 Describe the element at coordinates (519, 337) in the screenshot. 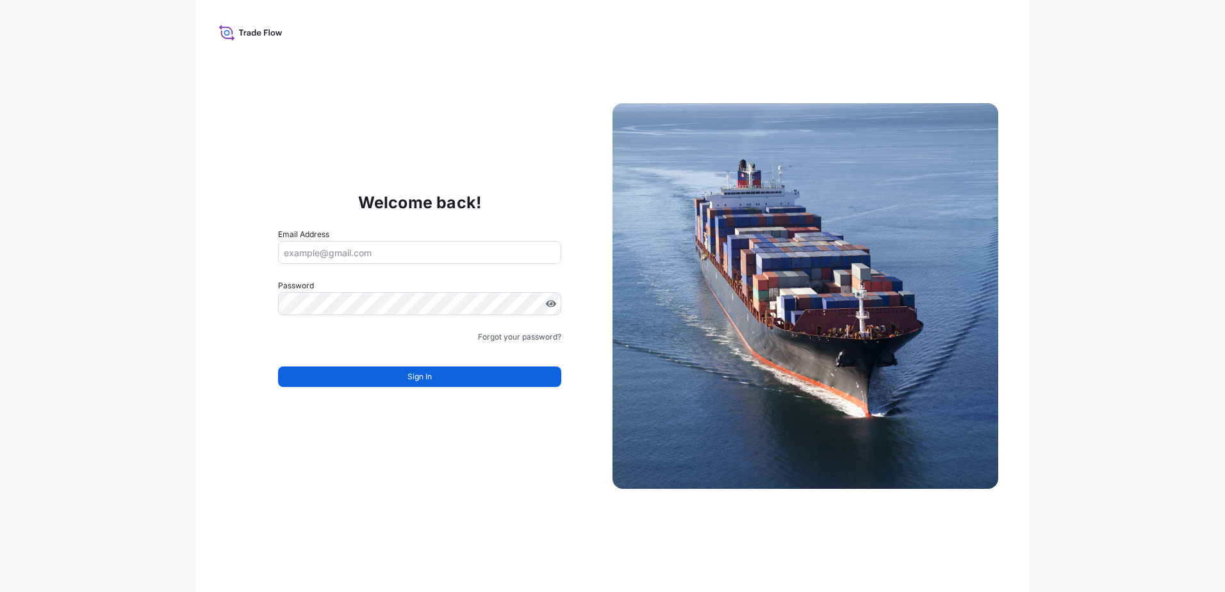

I see `a: Forgot your password?` at that location.